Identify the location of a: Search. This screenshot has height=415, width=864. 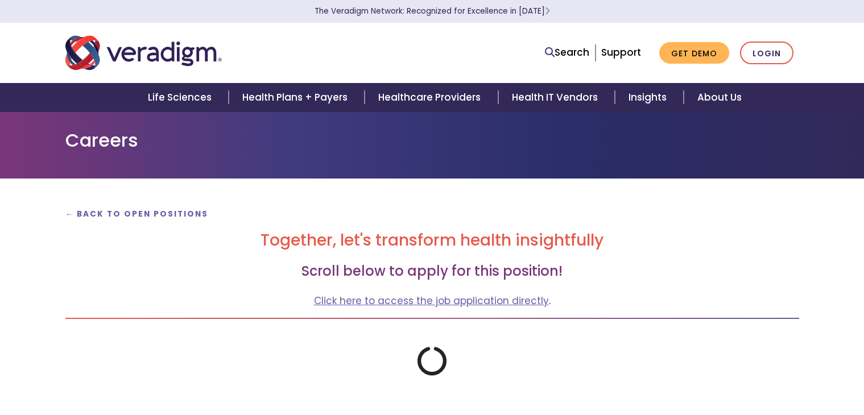
(567, 52).